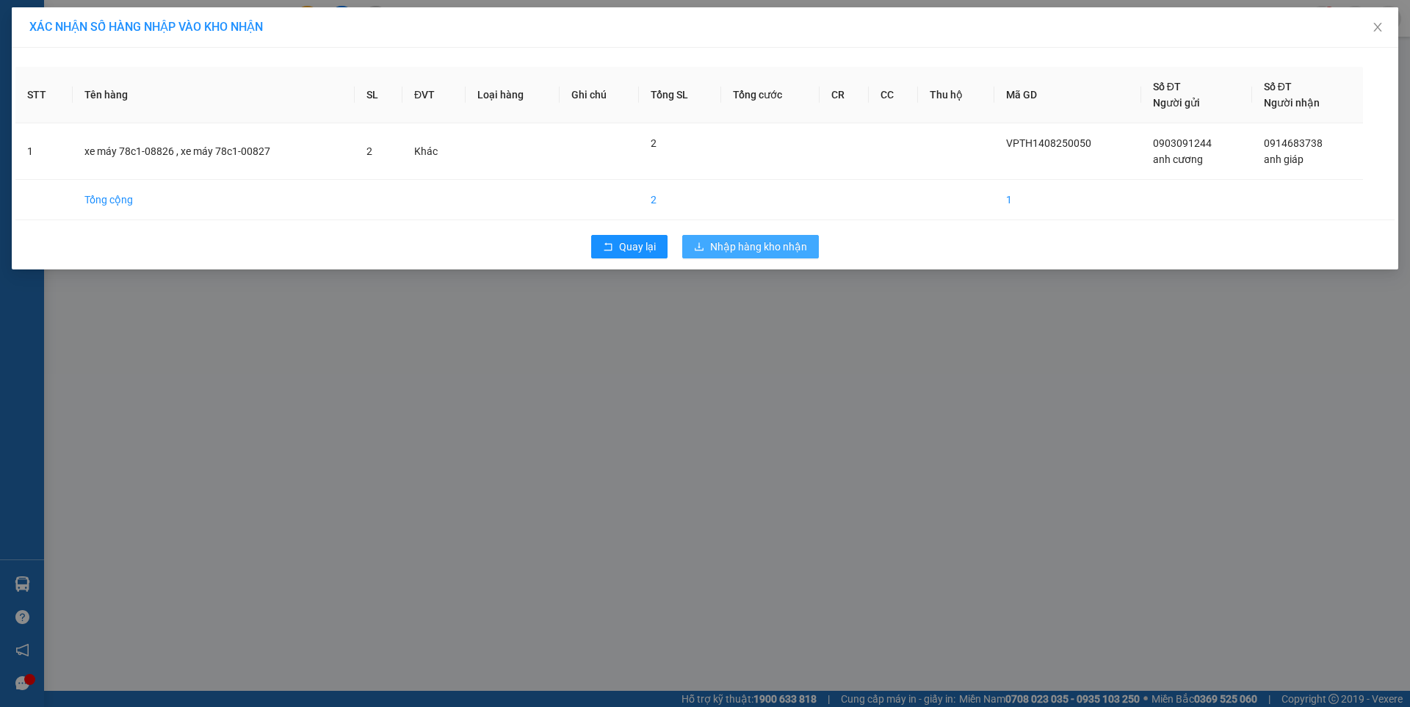 Image resolution: width=1410 pixels, height=707 pixels. What do you see at coordinates (699, 247) in the screenshot?
I see `span: download` at bounding box center [699, 247].